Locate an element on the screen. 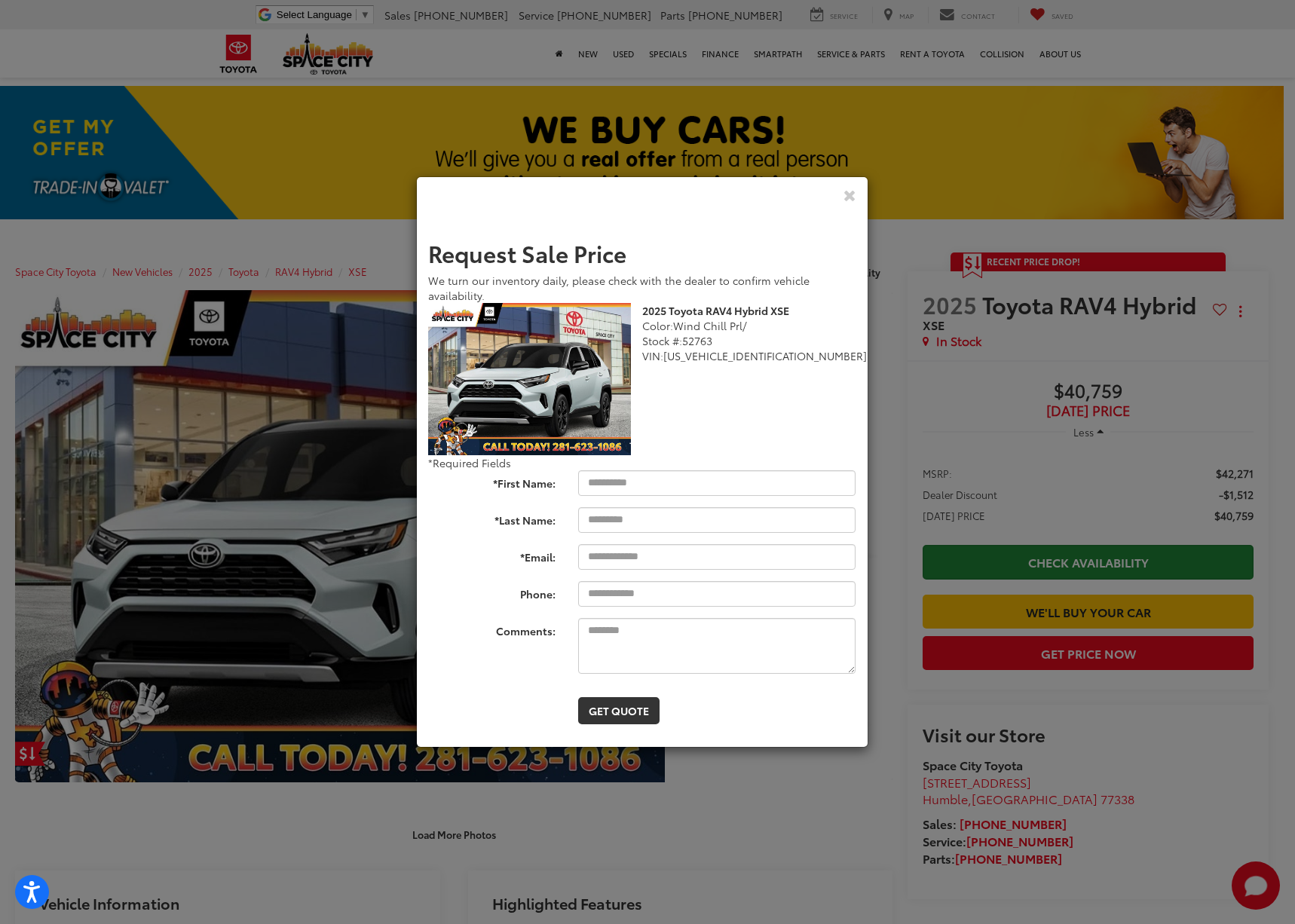  label: *Email: is located at coordinates (492, 554).